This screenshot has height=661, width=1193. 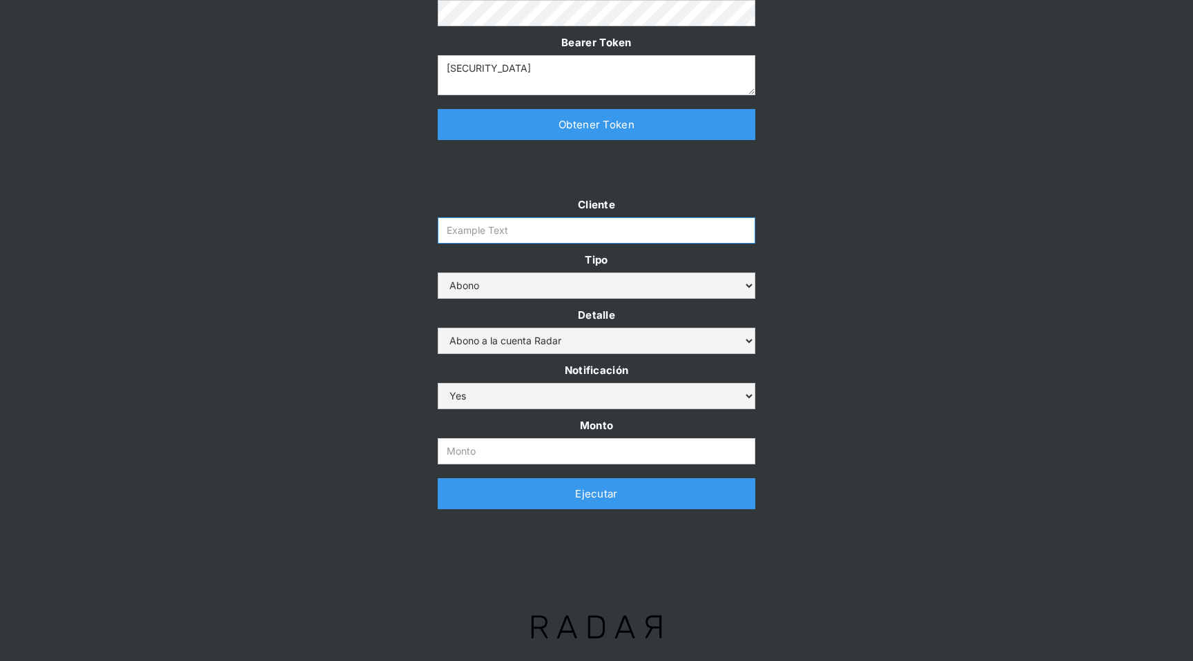 What do you see at coordinates (597, 452) in the screenshot?
I see `input: Monto` at bounding box center [597, 452].